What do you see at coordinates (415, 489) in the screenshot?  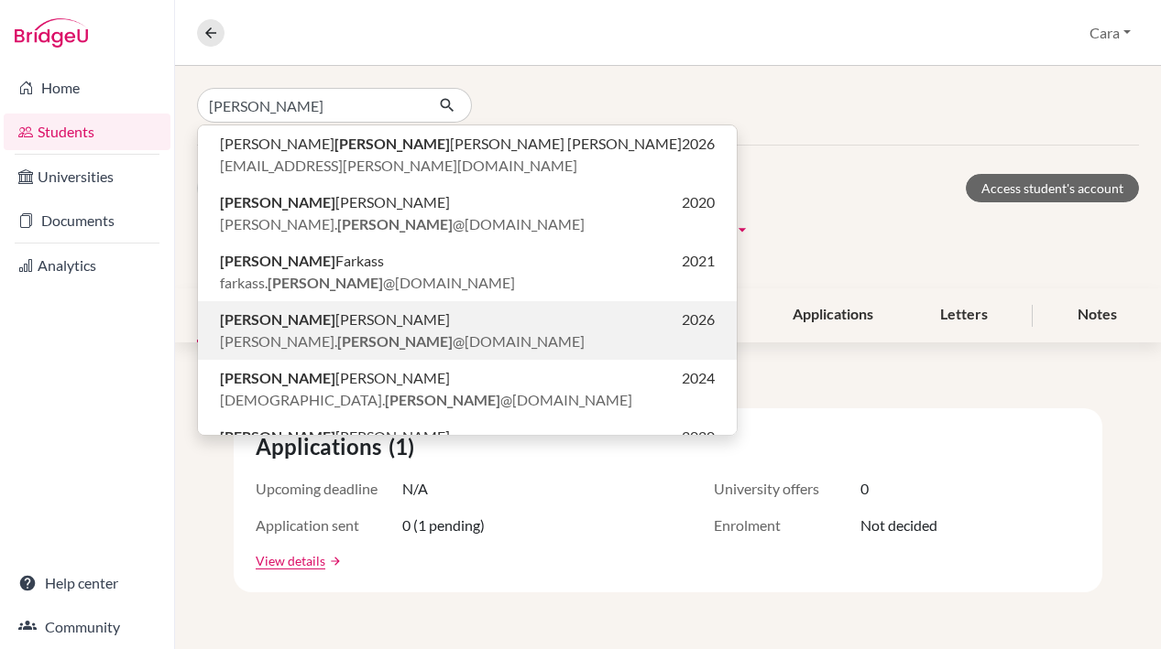 I see `span: N/A` at bounding box center [415, 489].